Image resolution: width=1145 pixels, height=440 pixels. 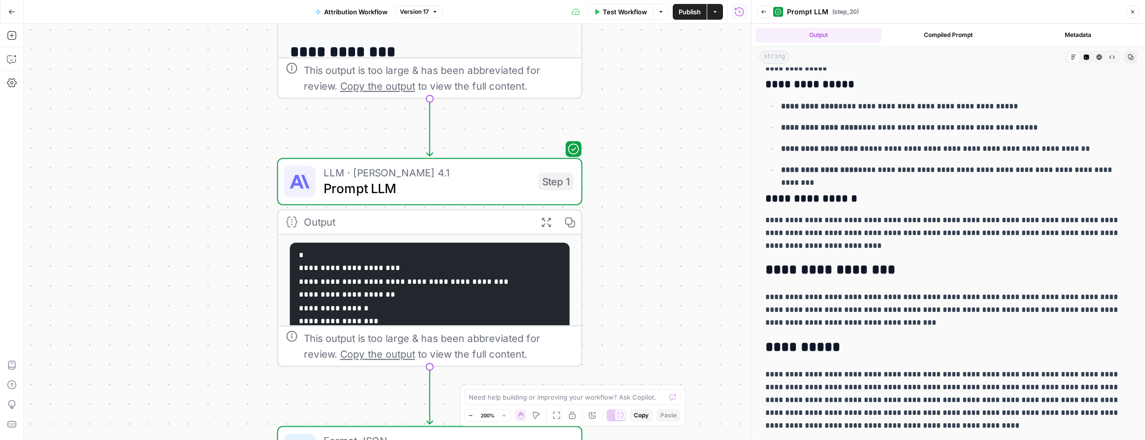 What do you see at coordinates (949, 35) in the screenshot?
I see `button: Compiled Prompt` at bounding box center [949, 35].